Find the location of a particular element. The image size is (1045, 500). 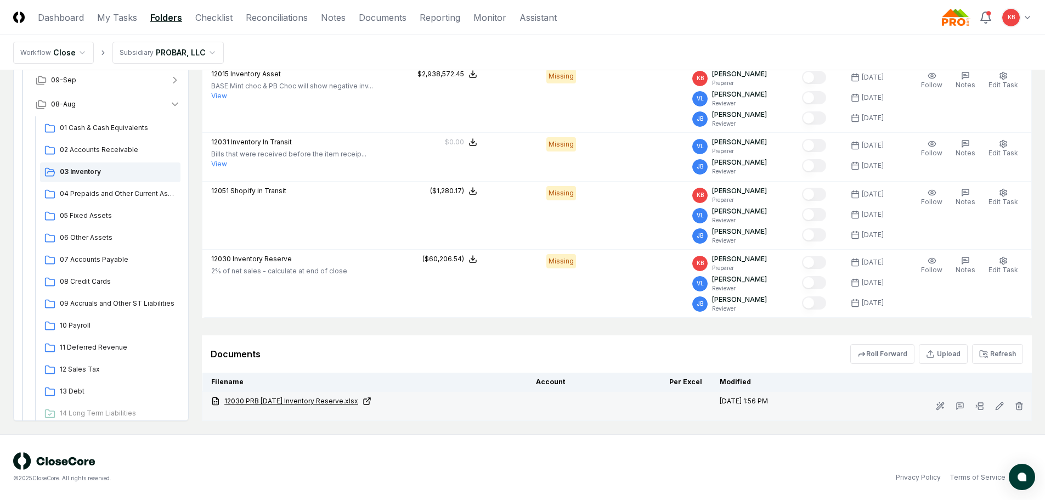

span: VL is located at coordinates (700, 98).